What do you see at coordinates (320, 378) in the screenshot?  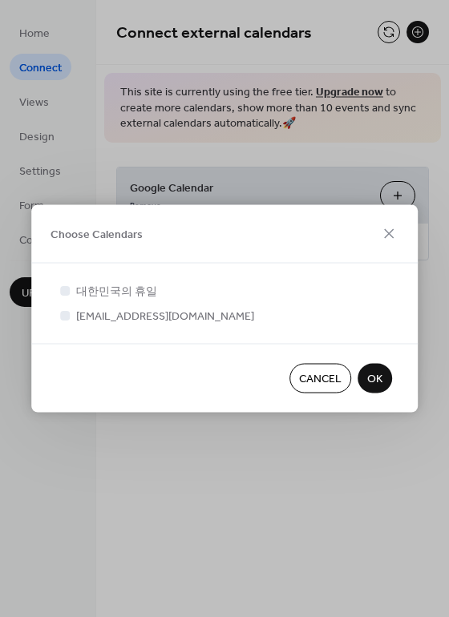 I see `button: Cancel` at bounding box center [320, 378].